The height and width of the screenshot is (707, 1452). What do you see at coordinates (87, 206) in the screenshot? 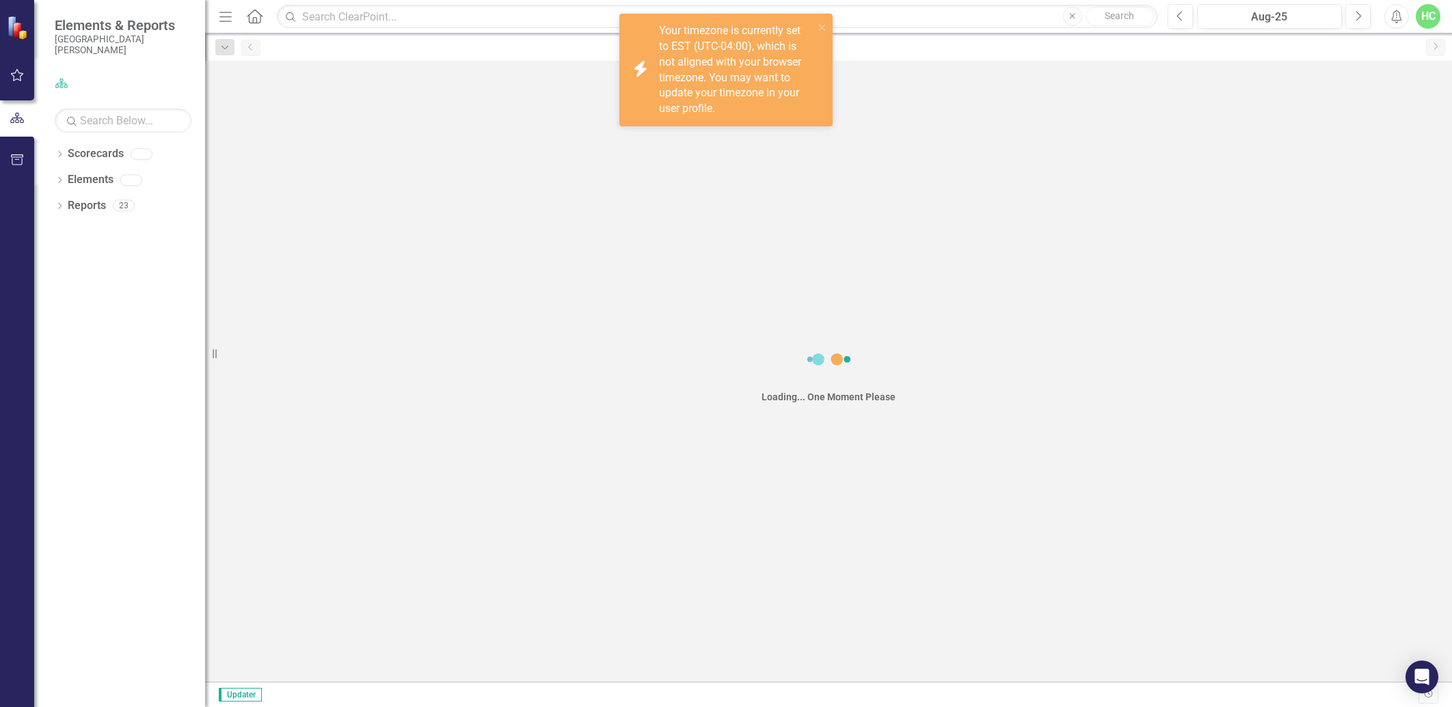
I see `a: Reports` at bounding box center [87, 206].